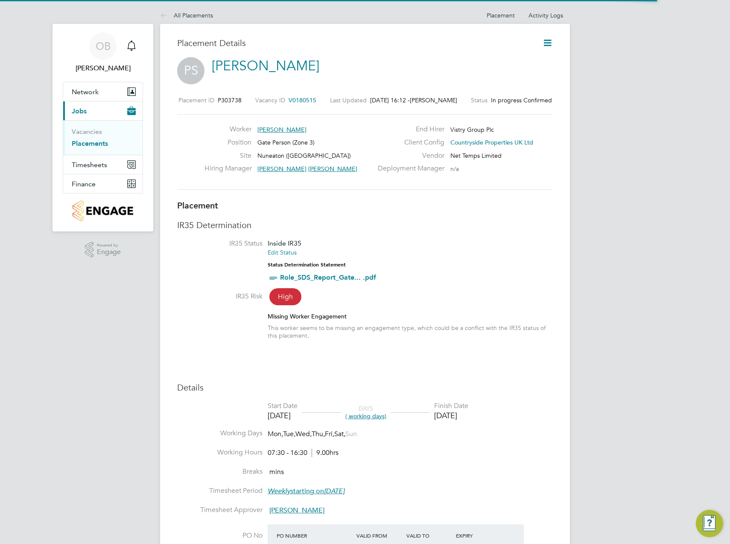  What do you see at coordinates (408, 143) in the screenshot?
I see `label: Client Config` at bounding box center [408, 143].